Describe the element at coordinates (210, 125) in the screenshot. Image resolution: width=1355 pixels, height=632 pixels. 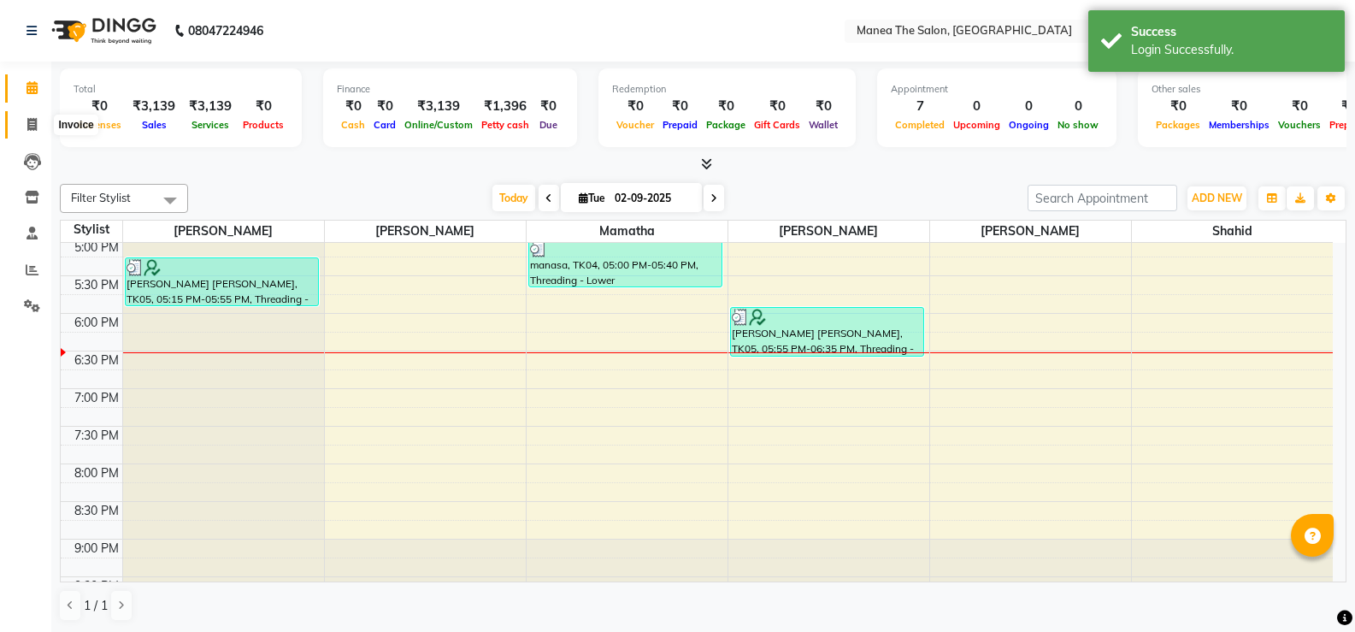
I see `span: Services` at that location.